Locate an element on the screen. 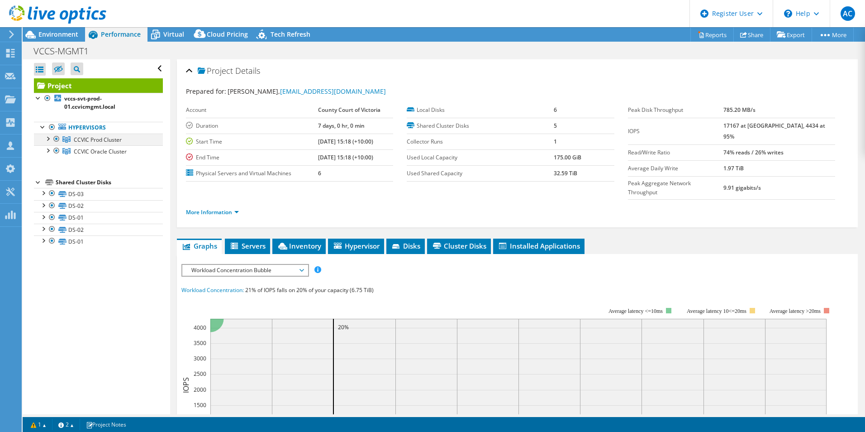 Image resolution: width=865 pixels, height=432 pixels. span: Virtual is located at coordinates (174, 34).